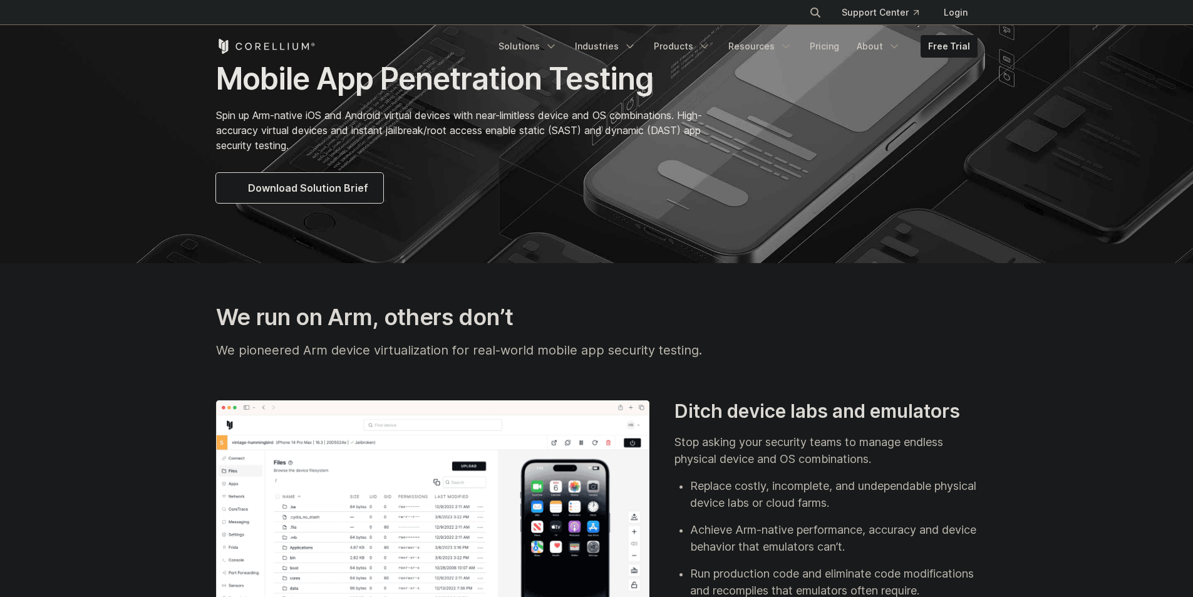 The height and width of the screenshot is (597, 1193). What do you see at coordinates (880, 13) in the screenshot?
I see `a: Support Center` at bounding box center [880, 13].